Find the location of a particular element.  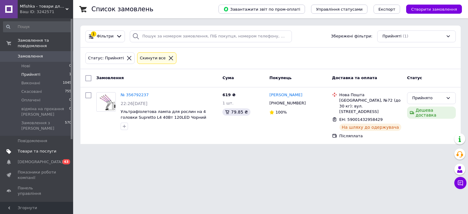

div: Ваш ID: 3242571 is located at coordinates (46, 12).